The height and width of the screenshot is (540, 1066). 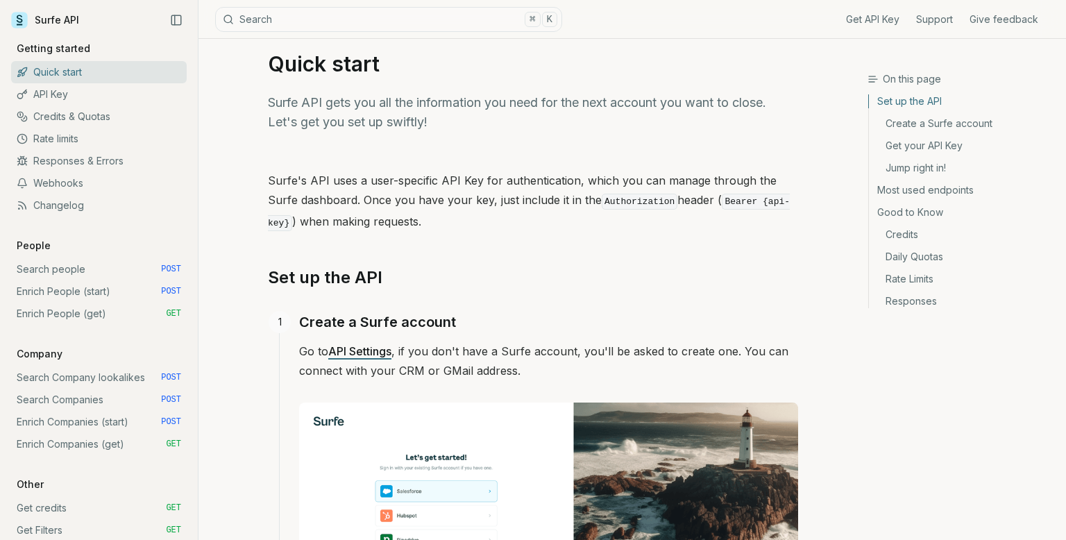 I want to click on p: Surfe API gets you all the information you need for the next account you want to close. Let's get..., so click(x=533, y=112).